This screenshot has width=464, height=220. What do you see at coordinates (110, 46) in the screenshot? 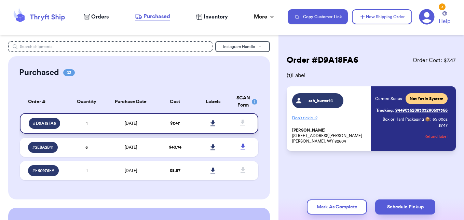
I see `input: Search shipments...` at bounding box center [110, 46].